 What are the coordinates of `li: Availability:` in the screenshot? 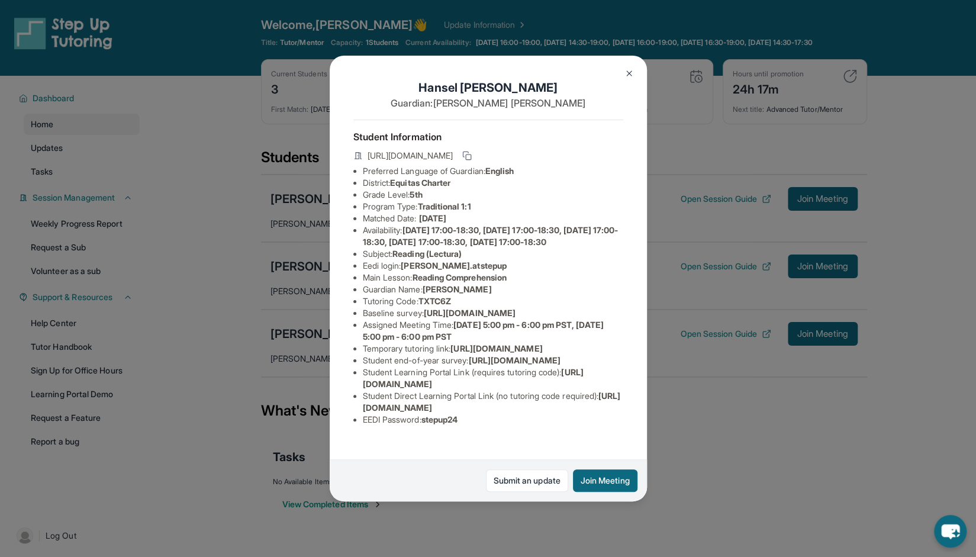 It's located at (493, 236).